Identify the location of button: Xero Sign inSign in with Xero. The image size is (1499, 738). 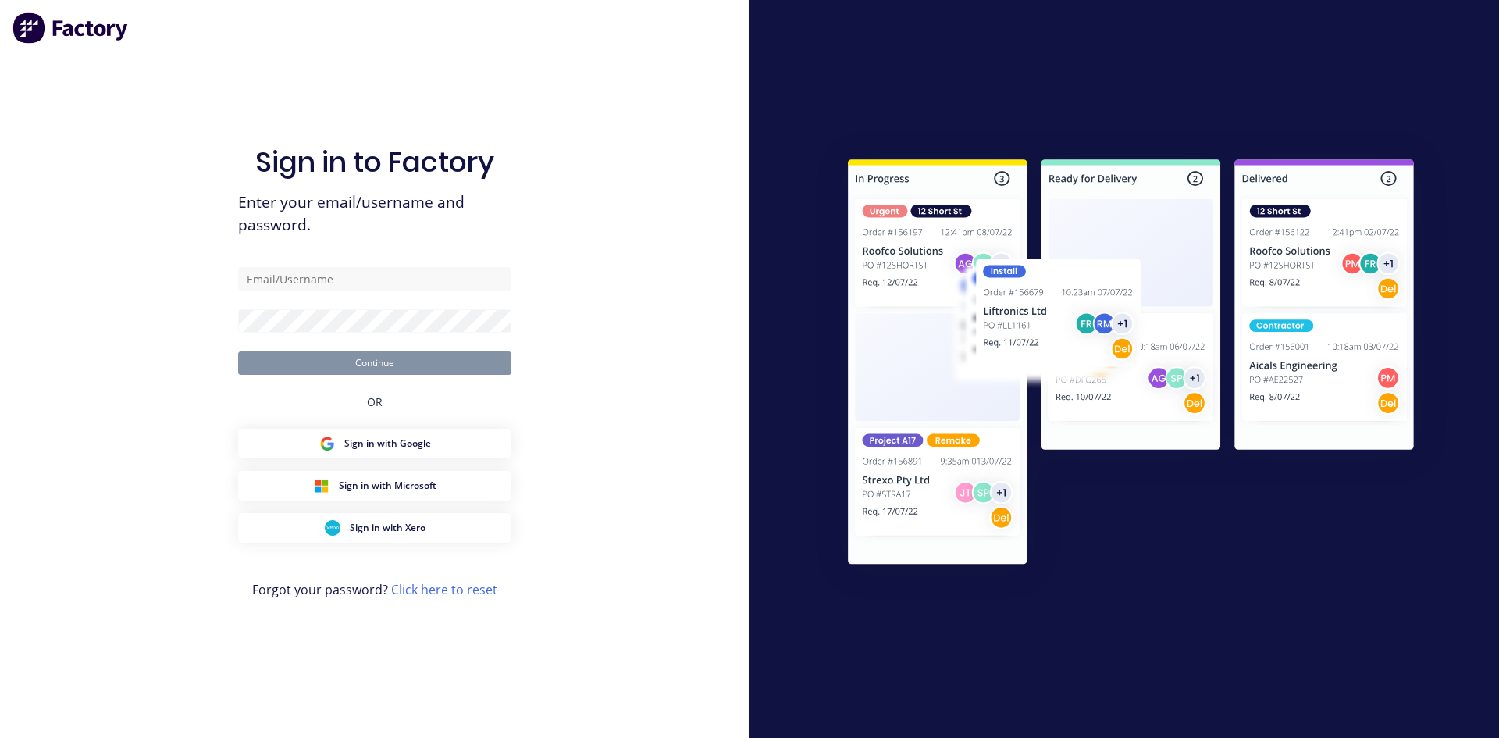
(375, 528).